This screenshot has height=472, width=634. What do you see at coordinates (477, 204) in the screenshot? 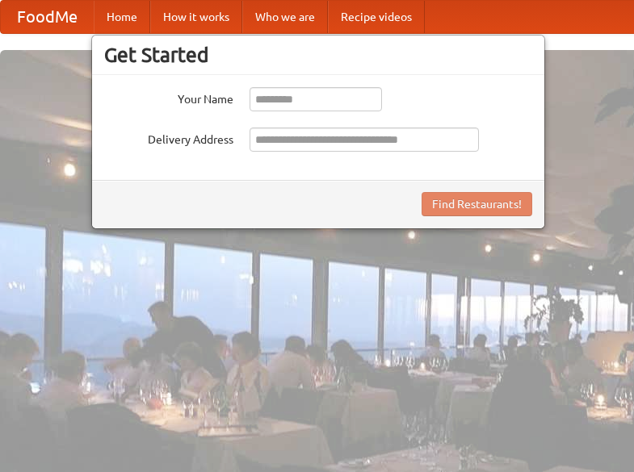
I see `button: Find Restaurants!` at bounding box center [477, 204].